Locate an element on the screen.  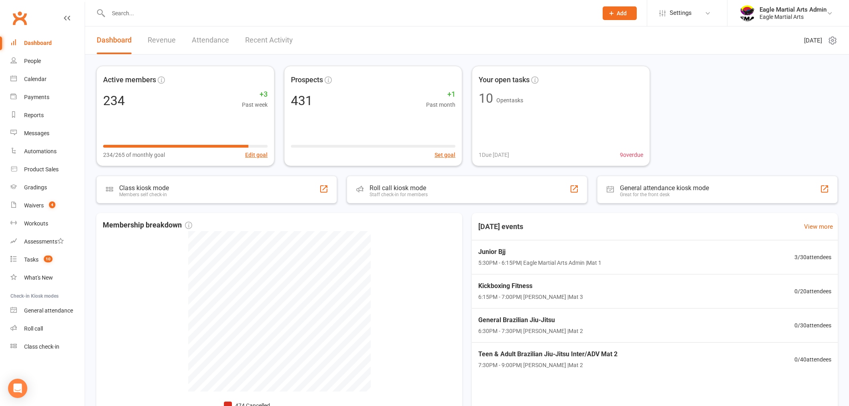
div: Open Intercom Messenger is located at coordinates (18, 388).